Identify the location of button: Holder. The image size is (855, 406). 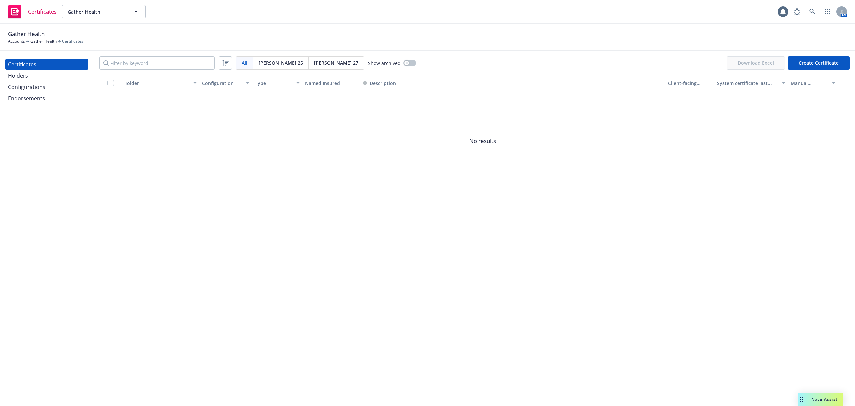
(160, 83).